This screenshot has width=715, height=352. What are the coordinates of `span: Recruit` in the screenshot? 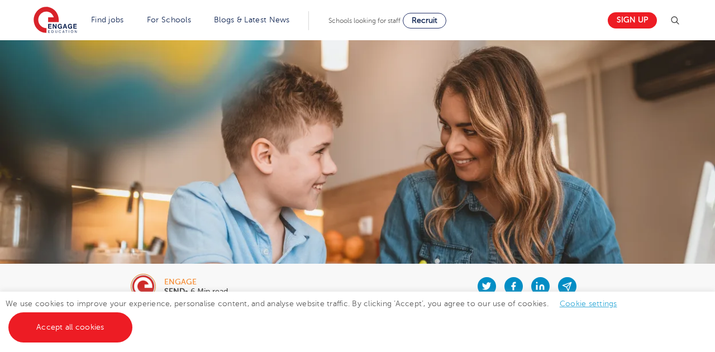 It's located at (425, 20).